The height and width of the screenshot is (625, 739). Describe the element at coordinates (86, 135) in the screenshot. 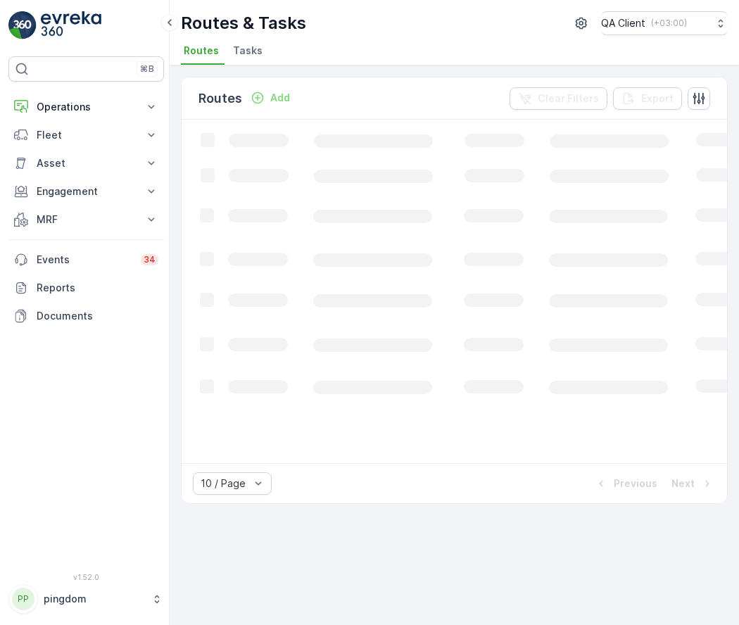

I see `p: Fleet` at that location.